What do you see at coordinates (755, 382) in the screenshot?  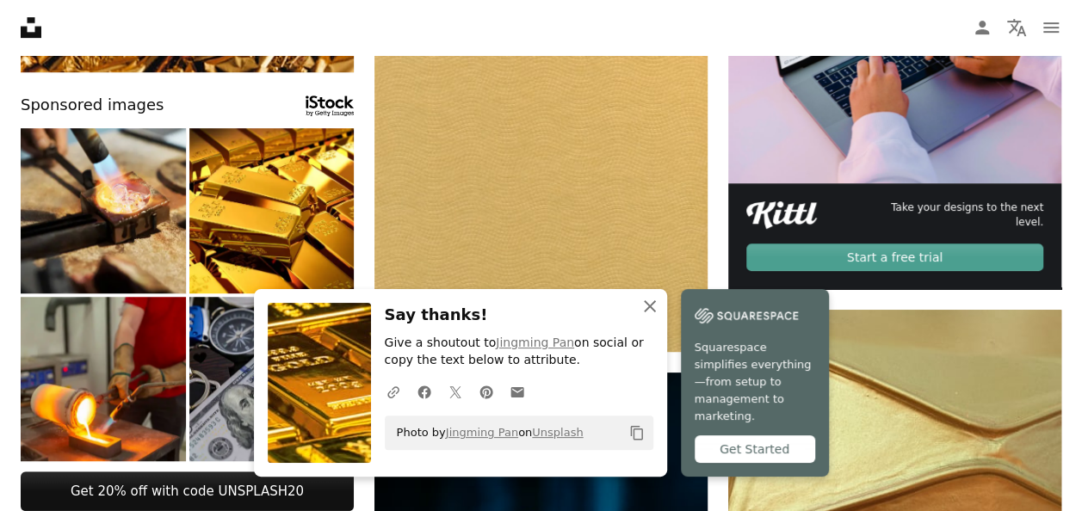 I see `span: Squarespace simplifies everything—from setup to management to marketing.` at bounding box center [755, 382].